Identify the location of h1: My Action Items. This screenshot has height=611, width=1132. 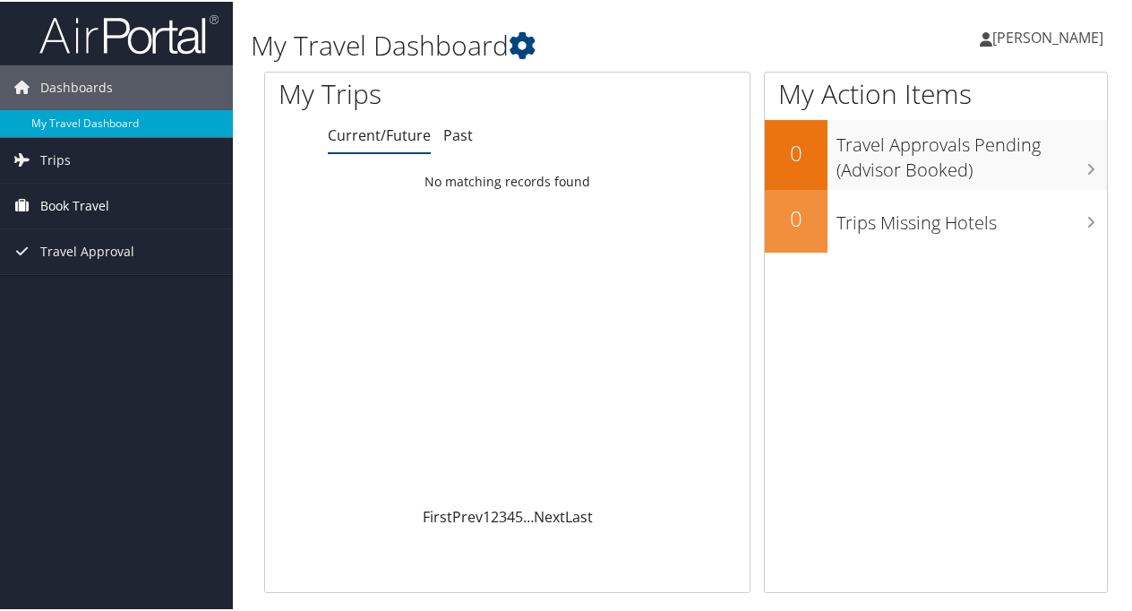
(936, 92).